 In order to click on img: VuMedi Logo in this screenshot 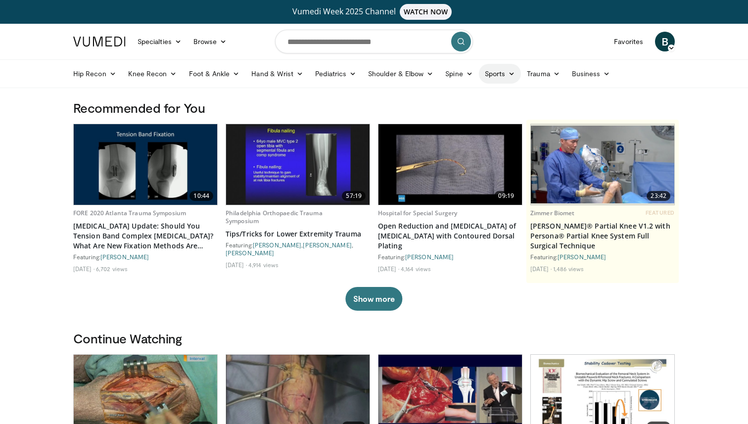, I will do `click(99, 42)`.